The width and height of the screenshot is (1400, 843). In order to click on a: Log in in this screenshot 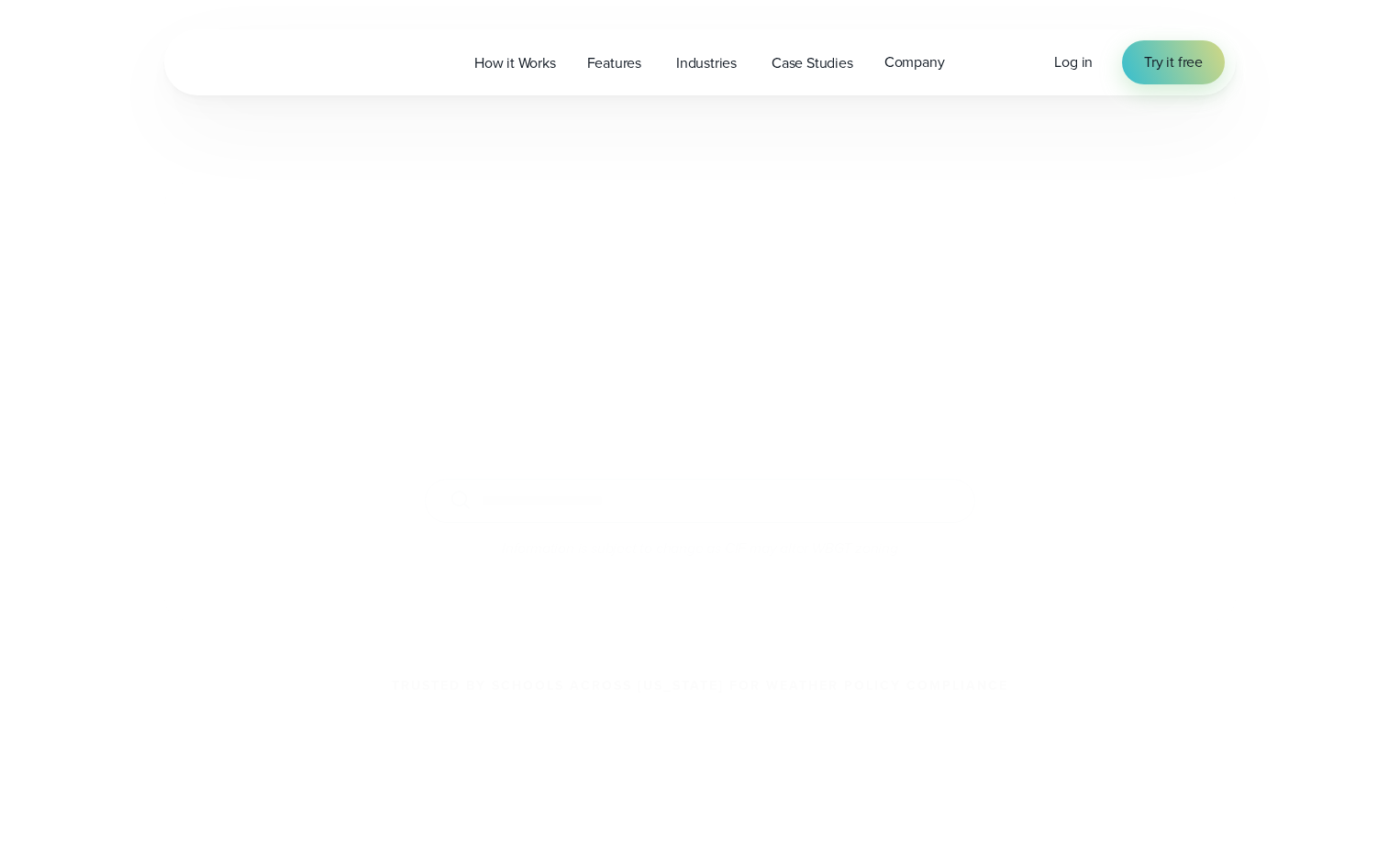, I will do `click(1073, 63)`.